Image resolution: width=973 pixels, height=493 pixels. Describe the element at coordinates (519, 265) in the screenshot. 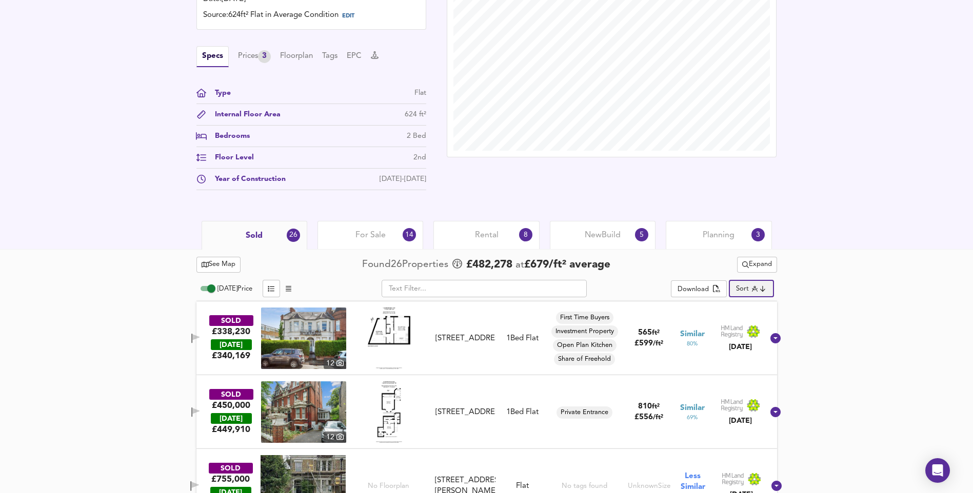

I see `span: at` at that location.